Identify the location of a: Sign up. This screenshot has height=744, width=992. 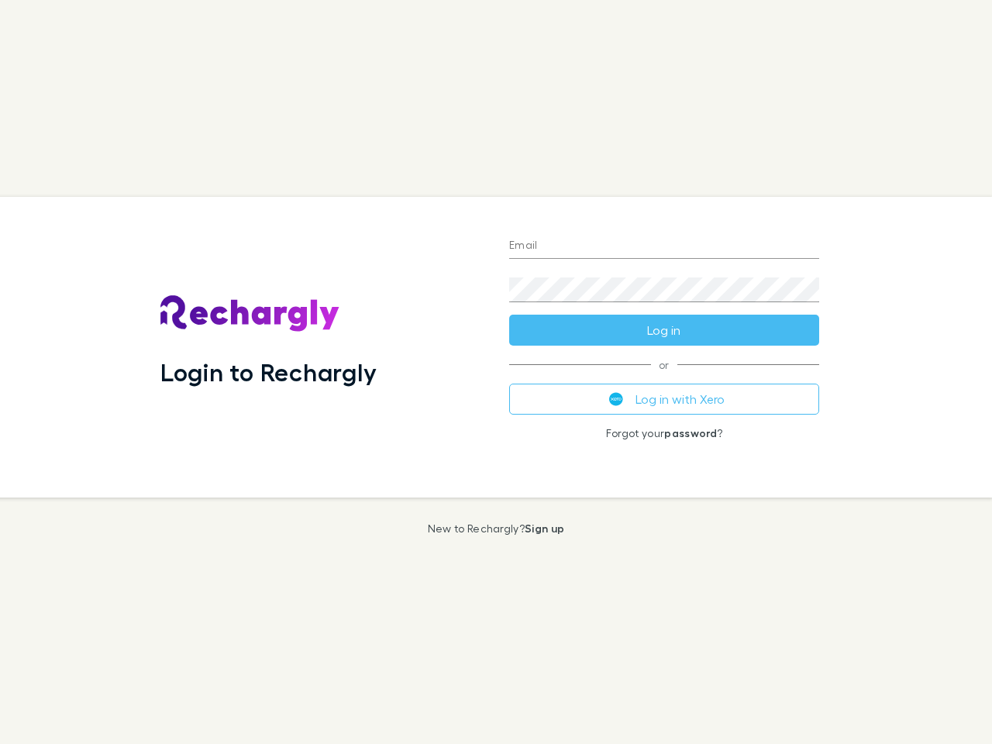
(544, 528).